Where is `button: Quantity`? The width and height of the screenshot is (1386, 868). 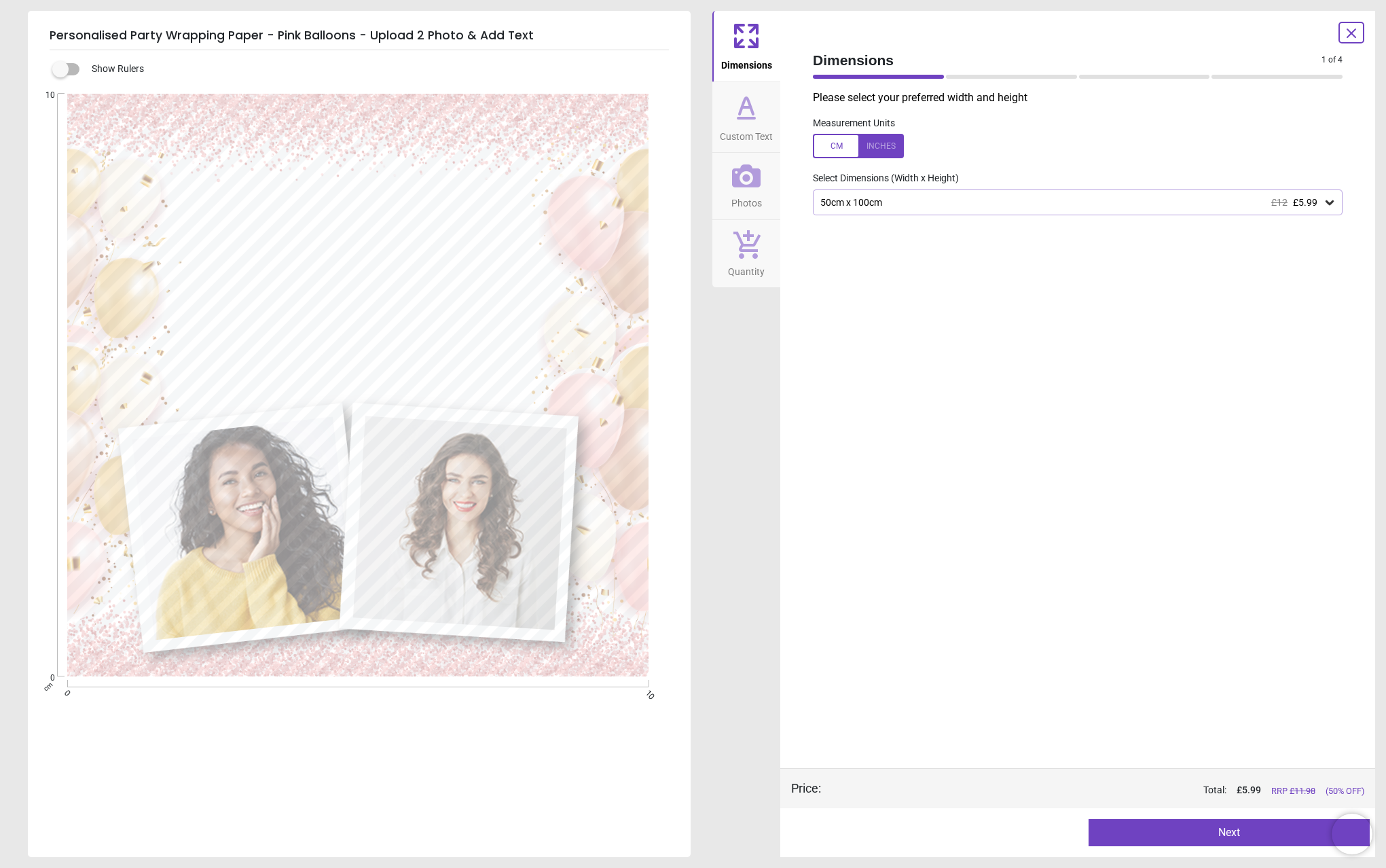
button: Quantity is located at coordinates (746, 254).